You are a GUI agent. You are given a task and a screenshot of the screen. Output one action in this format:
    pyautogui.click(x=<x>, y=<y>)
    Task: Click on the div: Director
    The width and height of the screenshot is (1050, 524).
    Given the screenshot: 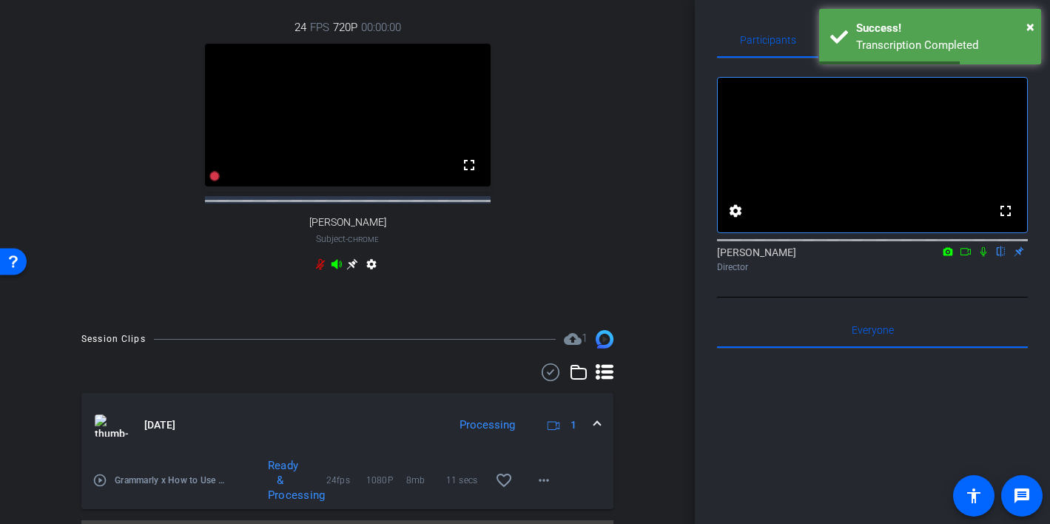 What is the action you would take?
    pyautogui.click(x=872, y=267)
    